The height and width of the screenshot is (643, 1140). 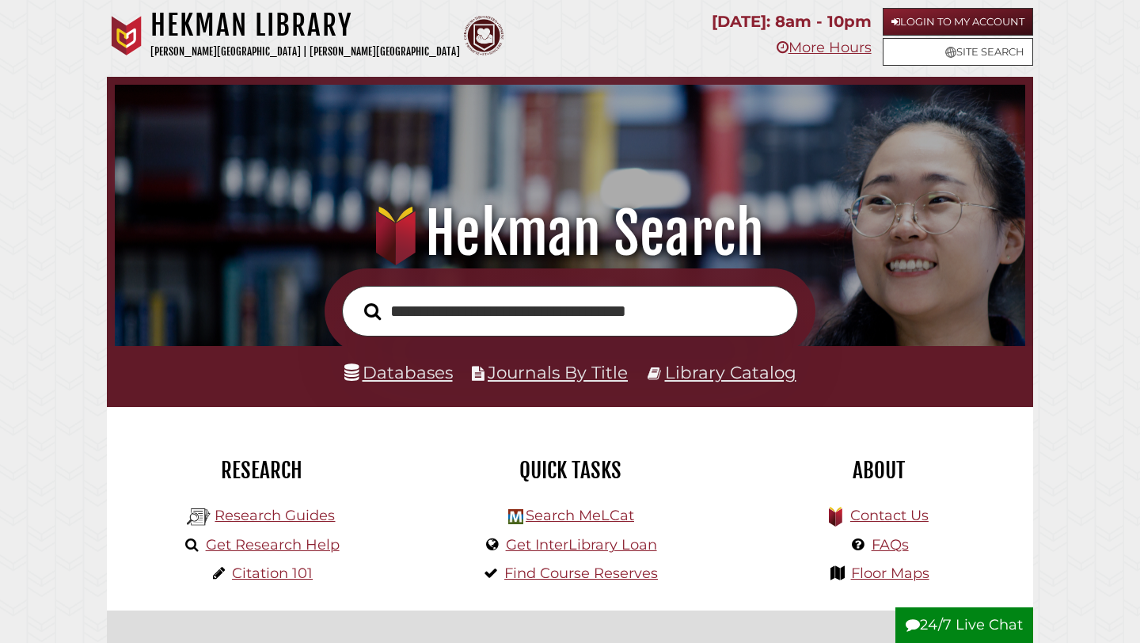 I want to click on a: Contact Us, so click(x=889, y=516).